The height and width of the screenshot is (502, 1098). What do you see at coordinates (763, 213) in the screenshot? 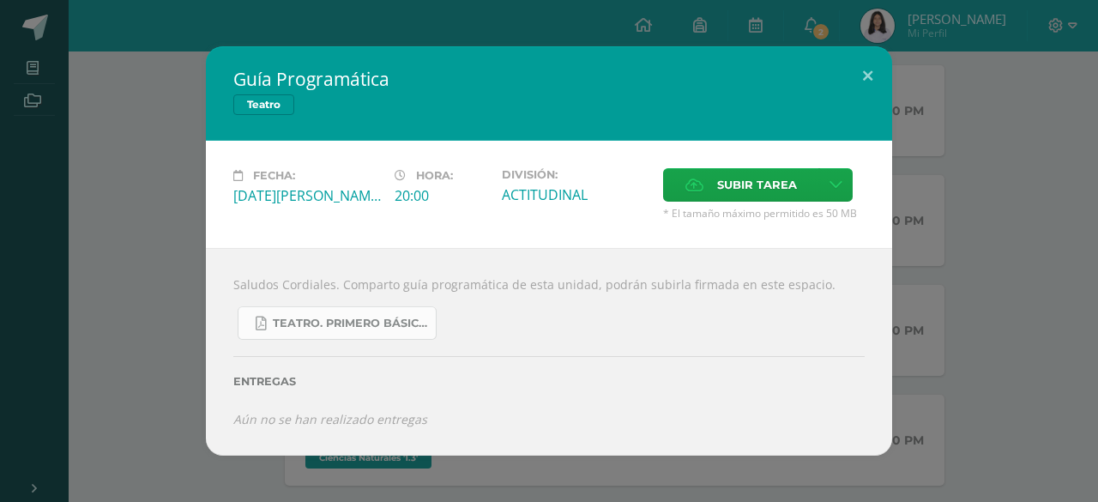
I see `span: * El tamaño máximo permitido es 50 MB` at bounding box center [763, 213].